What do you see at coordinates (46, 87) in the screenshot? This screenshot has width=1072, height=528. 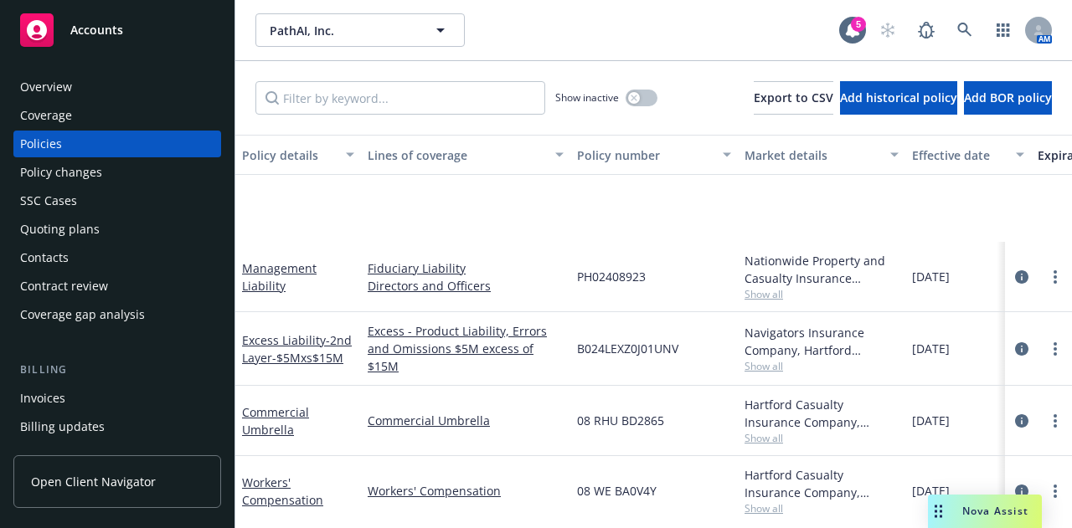 I see `div: Overview` at bounding box center [46, 87].